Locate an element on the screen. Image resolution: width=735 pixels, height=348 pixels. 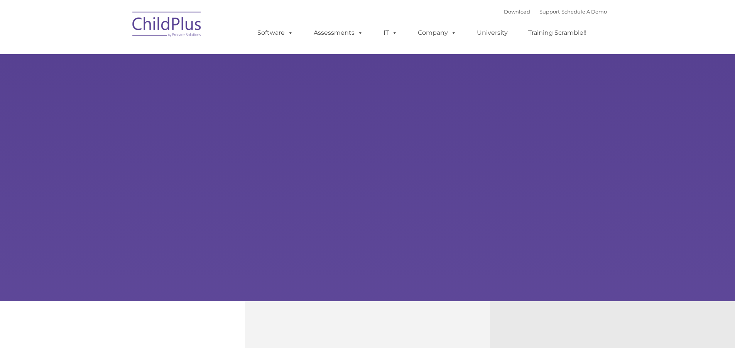
a: Assessments is located at coordinates (338, 33).